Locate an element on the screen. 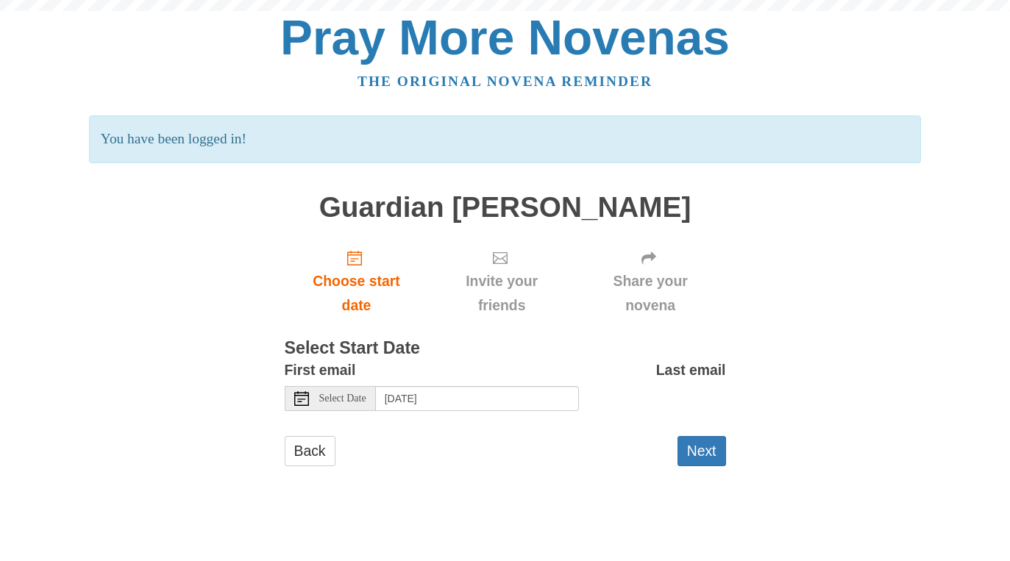 This screenshot has height=561, width=1010. span: Choose start date is located at coordinates (357, 294).